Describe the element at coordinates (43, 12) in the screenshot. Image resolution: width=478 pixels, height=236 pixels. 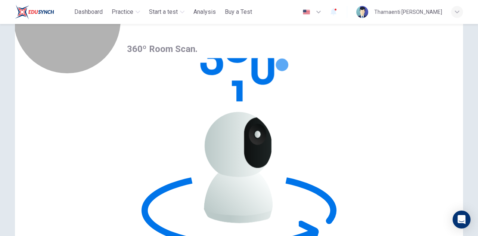
I see `a: ELTC logo` at that location.